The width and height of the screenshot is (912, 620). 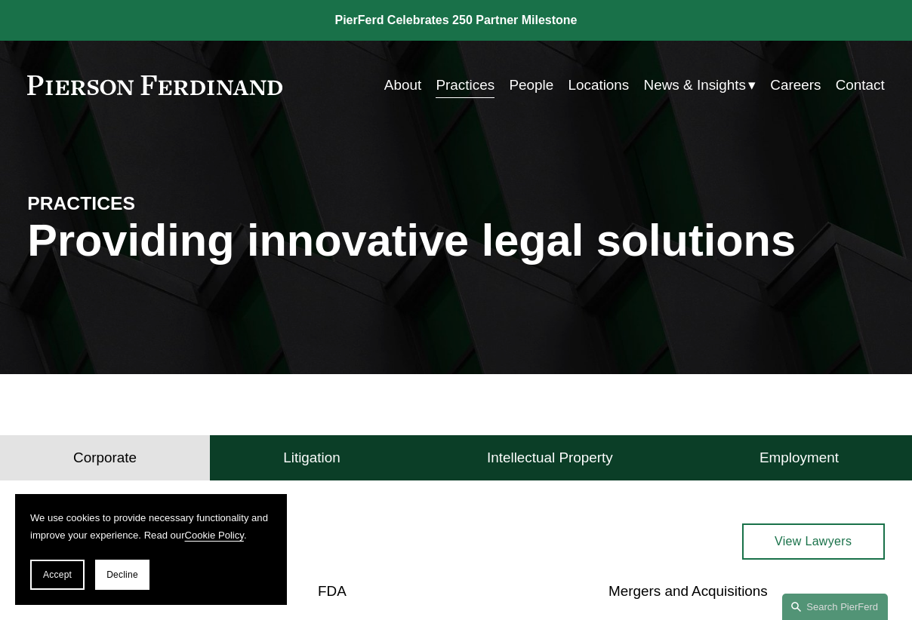 I want to click on button: Accept, so click(x=57, y=575).